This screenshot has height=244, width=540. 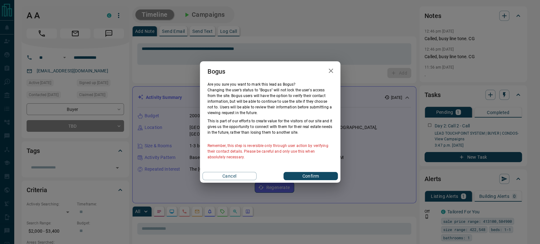 I want to click on button: Cancel, so click(x=229, y=176).